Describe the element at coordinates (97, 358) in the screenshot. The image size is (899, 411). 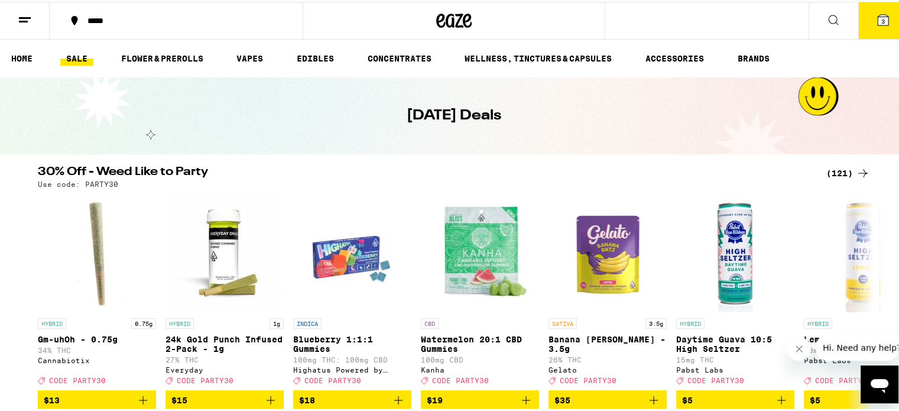
I see `div: Cannabiotix` at that location.